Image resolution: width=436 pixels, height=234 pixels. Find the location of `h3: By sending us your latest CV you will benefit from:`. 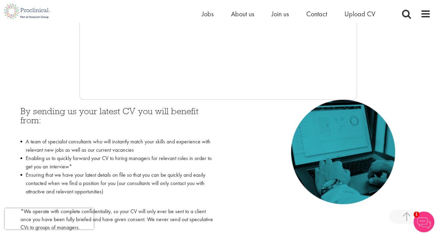

h3: By sending us your latest CV you will benefit from: is located at coordinates (117, 120).